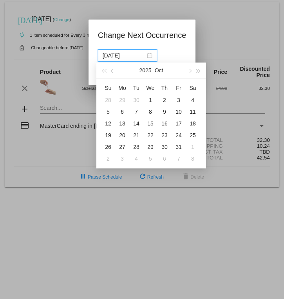  Describe the element at coordinates (178, 135) in the screenshot. I see `div: 24` at that location.